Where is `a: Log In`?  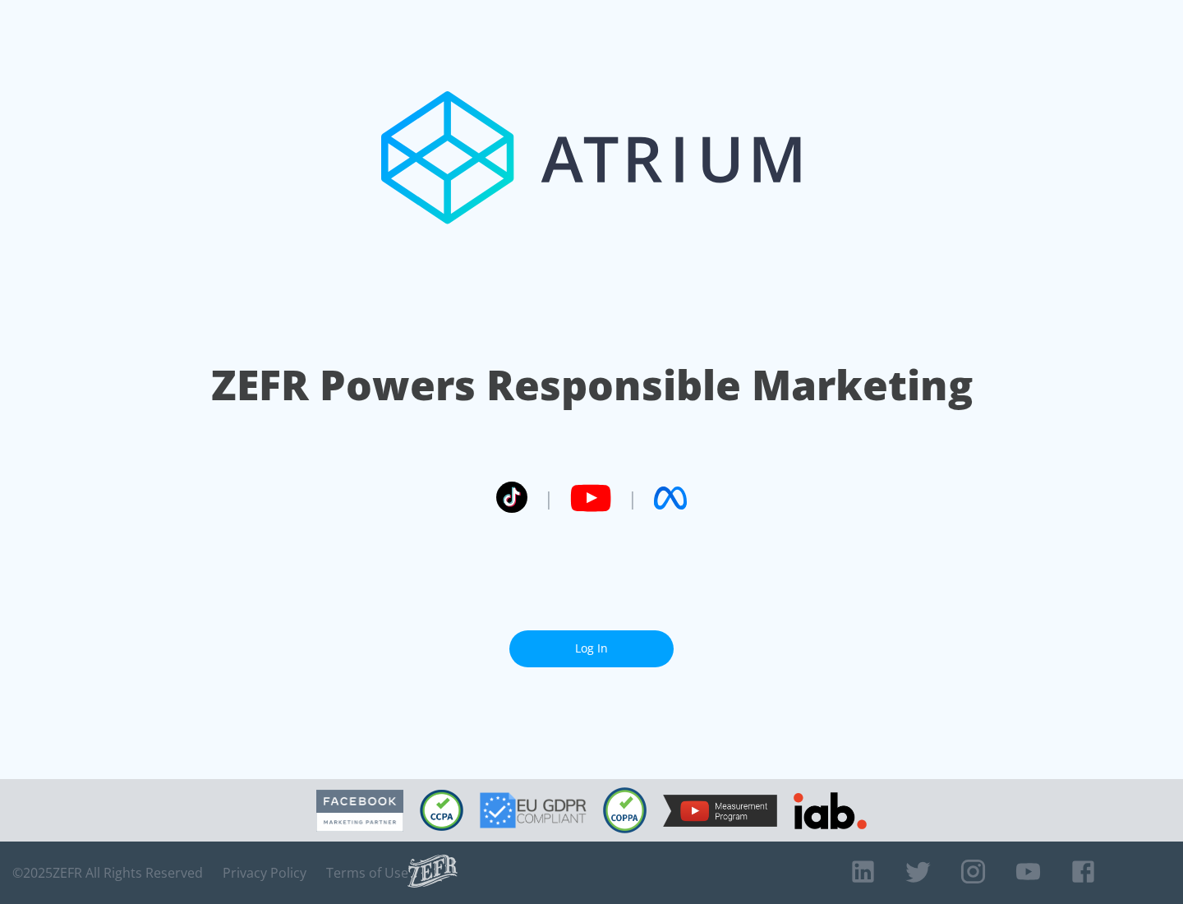
a: Log In is located at coordinates (591, 648).